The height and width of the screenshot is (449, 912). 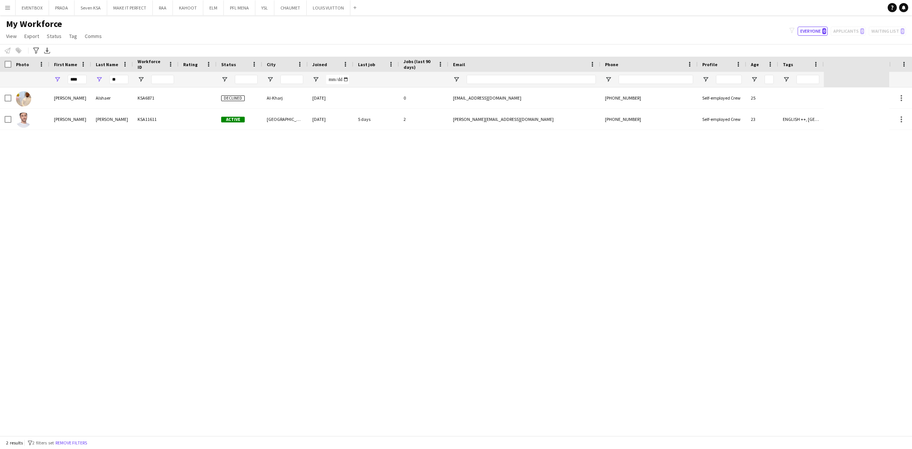 What do you see at coordinates (11, 36) in the screenshot?
I see `a: View` at bounding box center [11, 36].